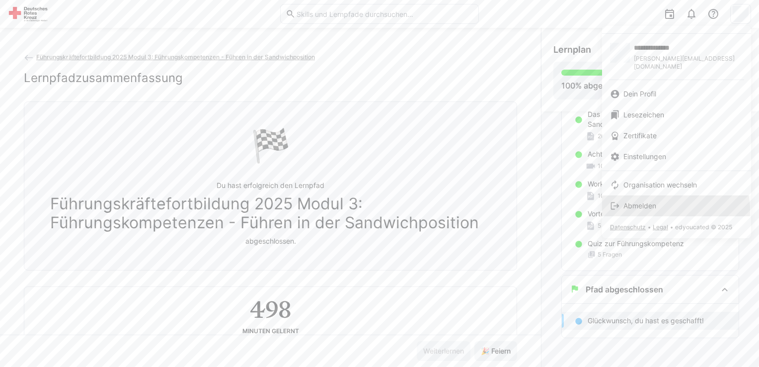 The height and width of the screenshot is (367, 759). I want to click on span: Datenschutz, so click(628, 227).